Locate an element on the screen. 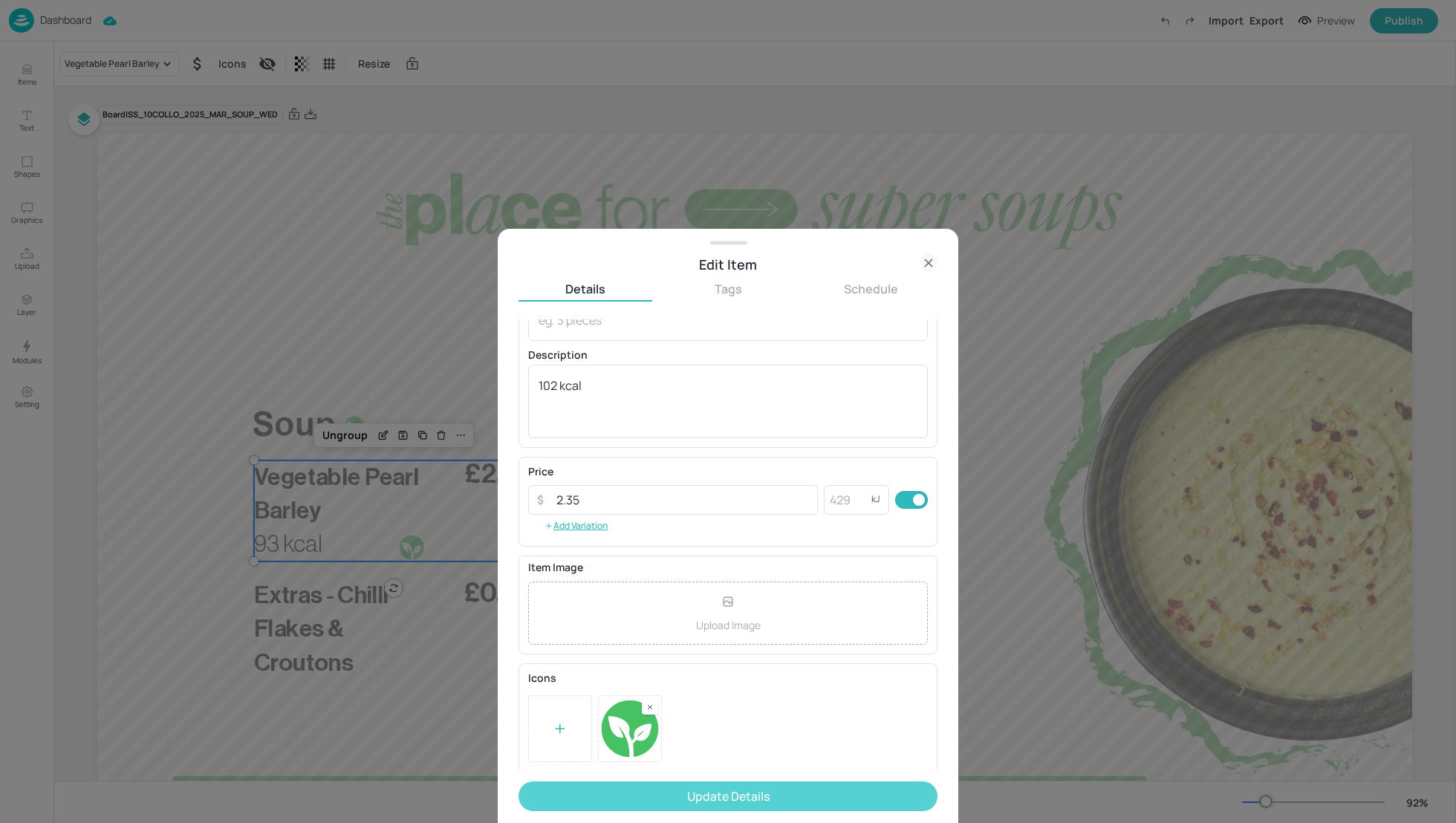  button: Schedule is located at coordinates (870, 289).